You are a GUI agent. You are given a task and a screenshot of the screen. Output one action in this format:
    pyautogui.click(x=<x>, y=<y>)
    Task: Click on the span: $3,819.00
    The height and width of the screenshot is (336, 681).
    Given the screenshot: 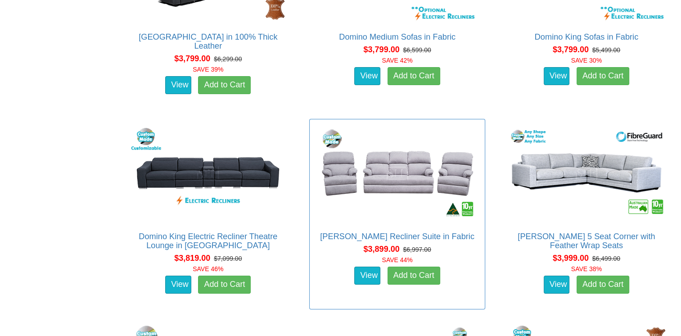 What is the action you would take?
    pyautogui.click(x=192, y=258)
    